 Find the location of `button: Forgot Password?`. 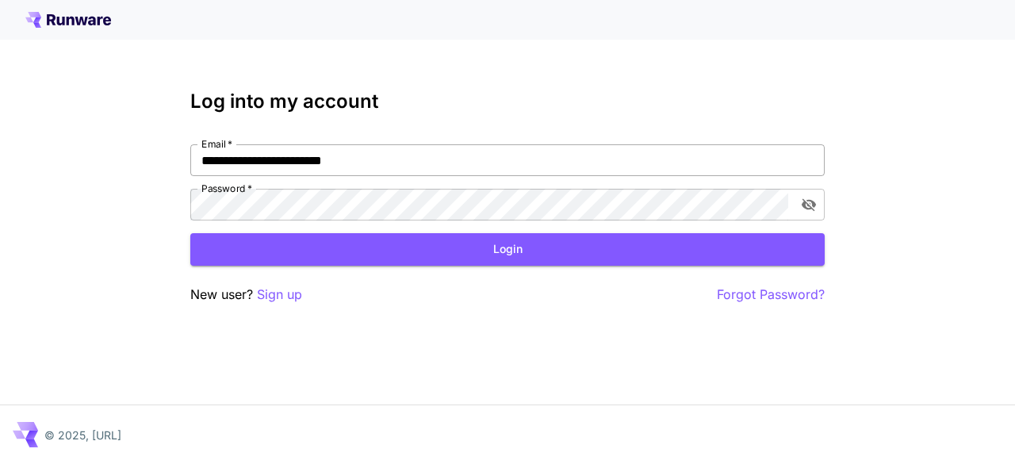

button: Forgot Password? is located at coordinates (771, 294).